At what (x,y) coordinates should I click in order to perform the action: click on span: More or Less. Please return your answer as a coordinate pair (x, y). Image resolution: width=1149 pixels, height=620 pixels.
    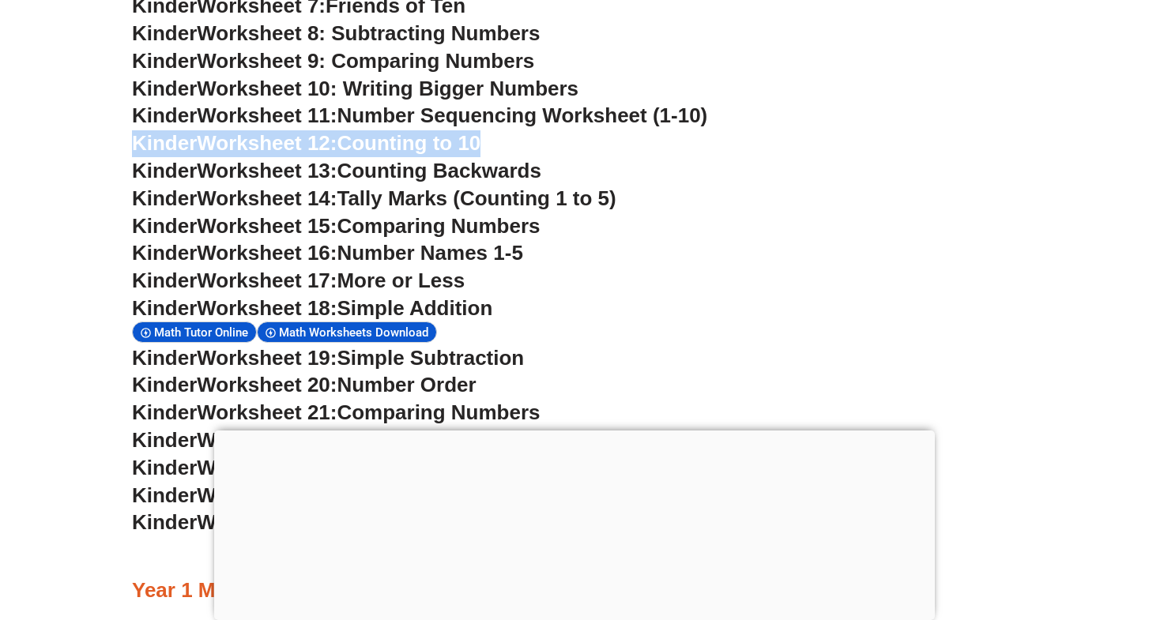
    Looking at the image, I should click on (401, 281).